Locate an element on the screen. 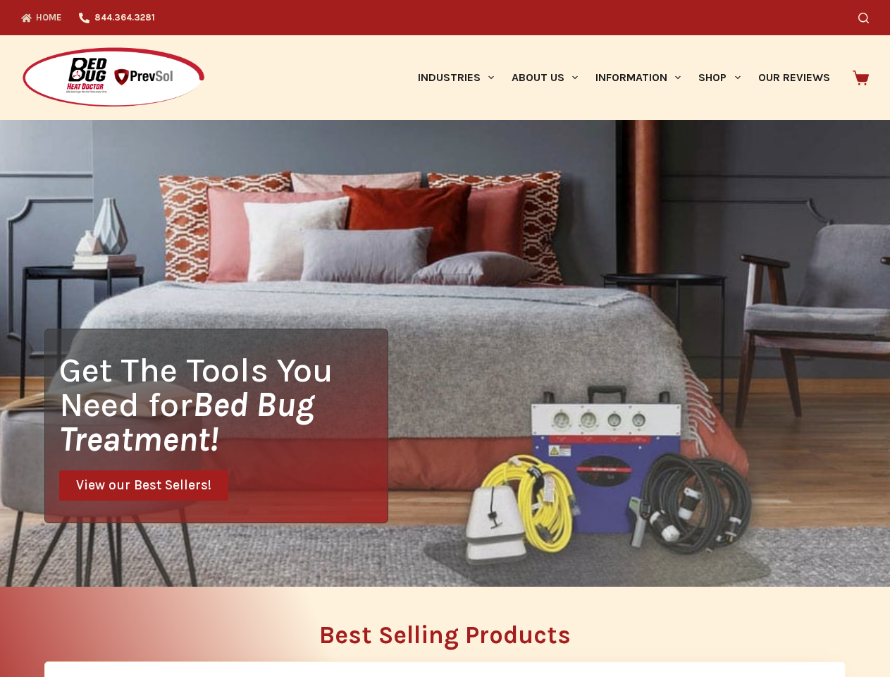 Image resolution: width=890 pixels, height=677 pixels. button: Search is located at coordinates (863, 18).